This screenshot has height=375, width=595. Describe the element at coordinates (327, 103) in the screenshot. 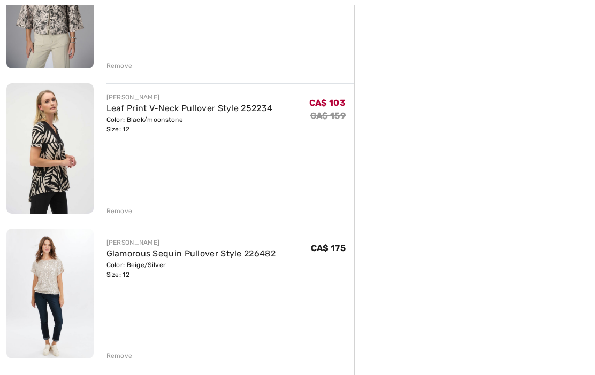

I see `span: CA$ 103` at that location.